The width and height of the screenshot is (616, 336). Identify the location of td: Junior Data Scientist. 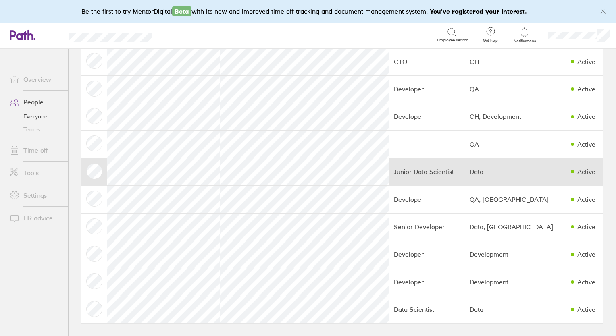
(427, 172).